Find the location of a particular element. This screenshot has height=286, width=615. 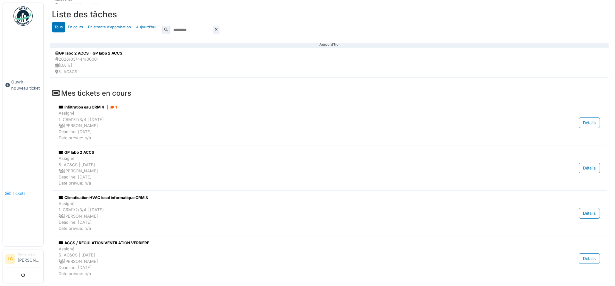

div: Aujourd'hui is located at coordinates (330, 45).